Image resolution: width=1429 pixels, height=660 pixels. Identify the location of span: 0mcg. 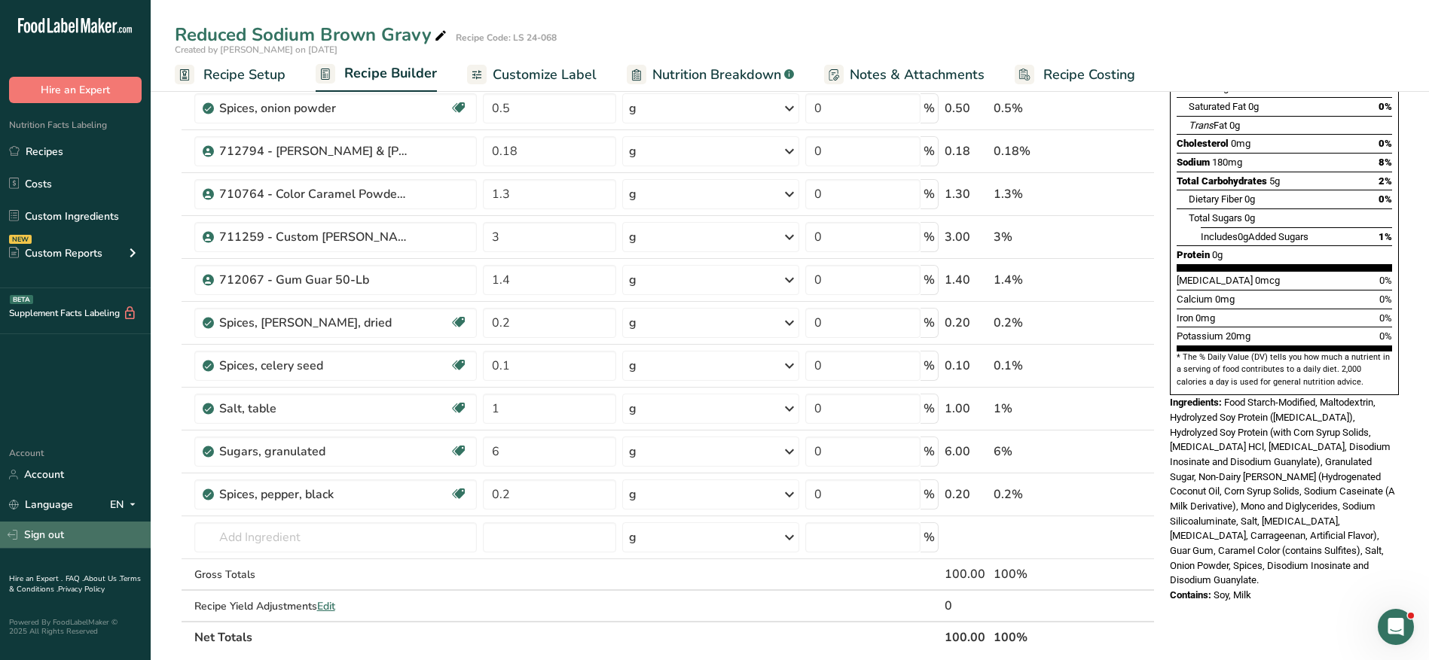
(1267, 280).